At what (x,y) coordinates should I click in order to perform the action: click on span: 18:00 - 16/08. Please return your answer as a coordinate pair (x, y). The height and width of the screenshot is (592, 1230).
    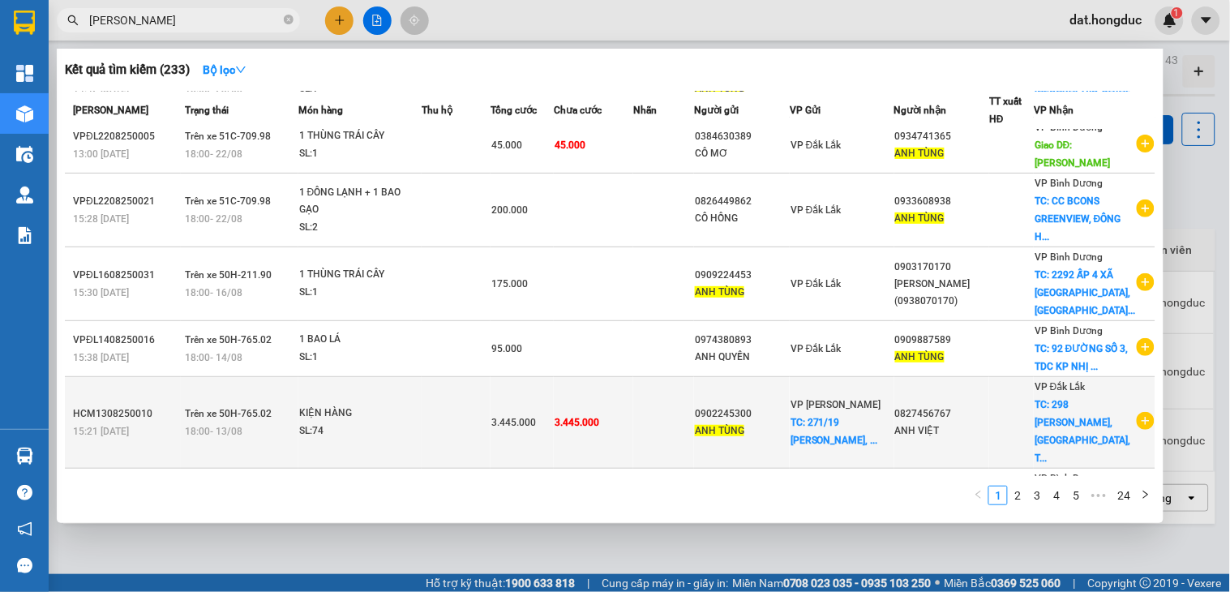
    Looking at the image, I should click on (213, 293).